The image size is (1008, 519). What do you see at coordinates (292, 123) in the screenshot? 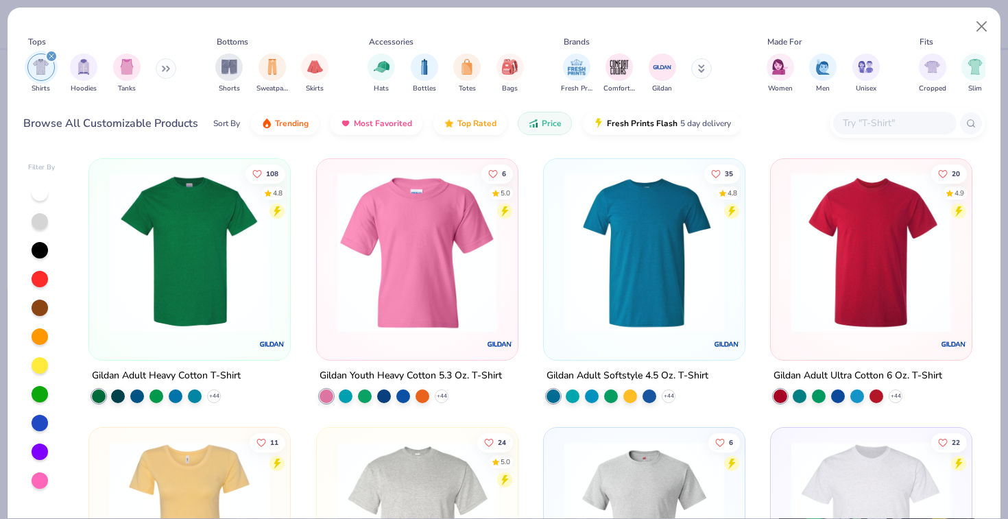
I see `span: Trending` at bounding box center [292, 123].